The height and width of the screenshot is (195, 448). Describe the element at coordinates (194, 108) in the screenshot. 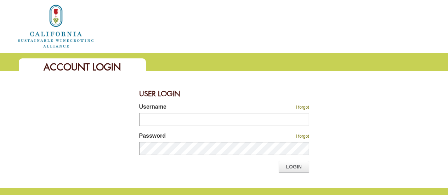

I see `label: Username` at that location.